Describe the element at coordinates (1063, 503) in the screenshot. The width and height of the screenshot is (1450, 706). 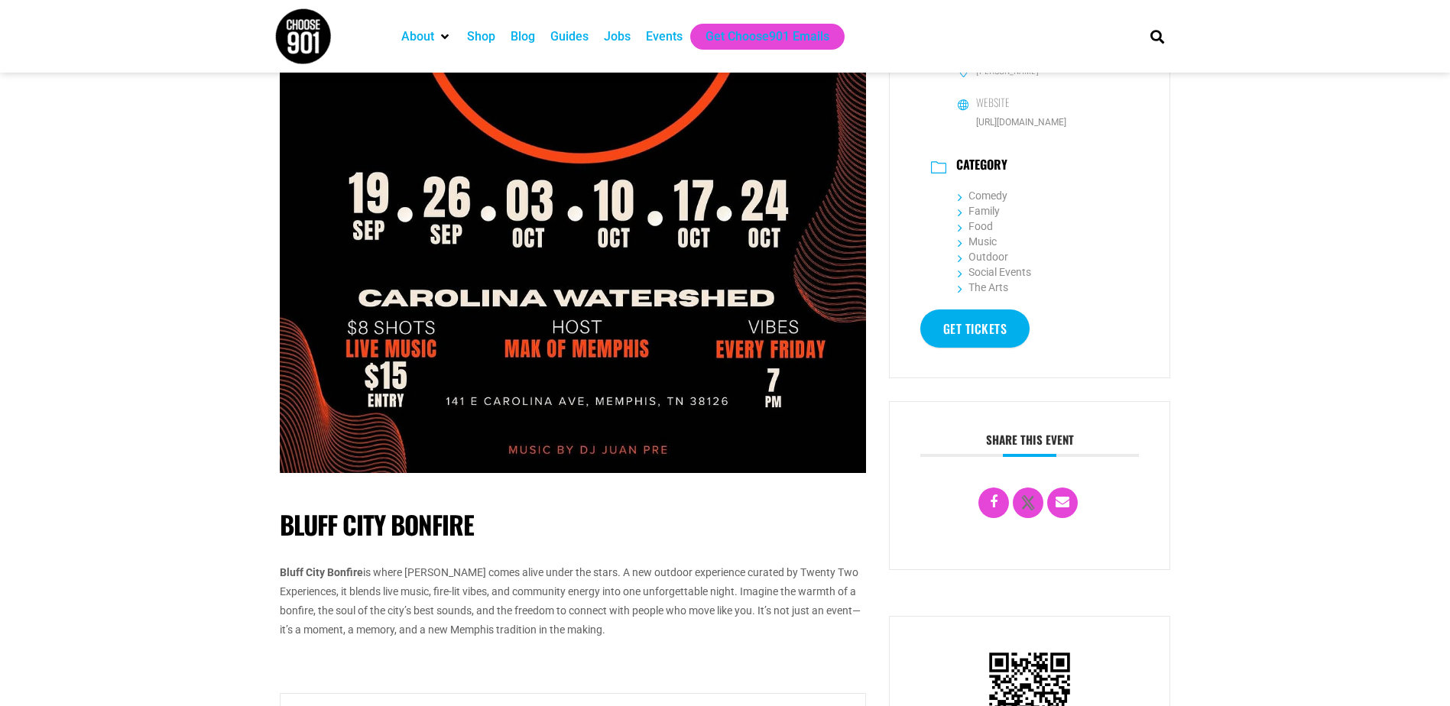
I see `a: Email` at that location.